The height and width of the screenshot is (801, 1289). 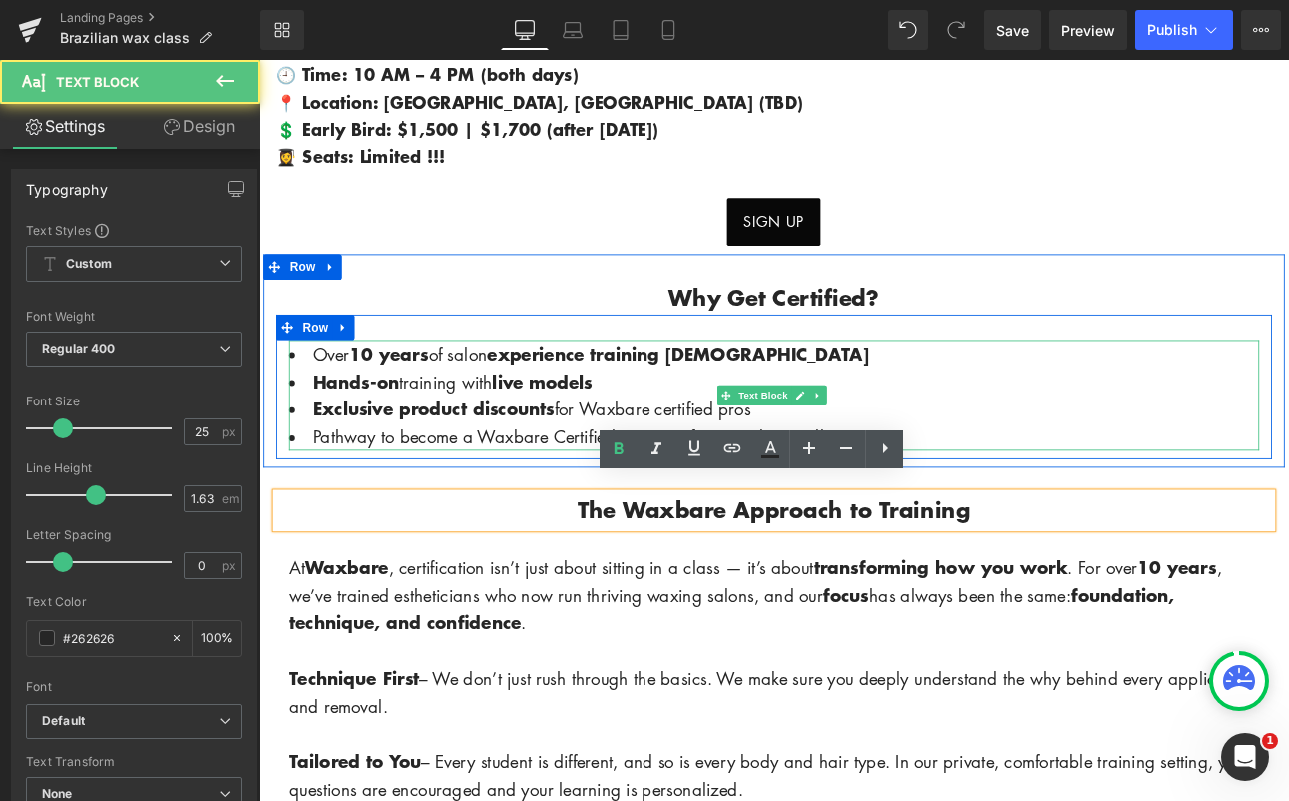 I want to click on div: Font Weight, so click(x=134, y=317).